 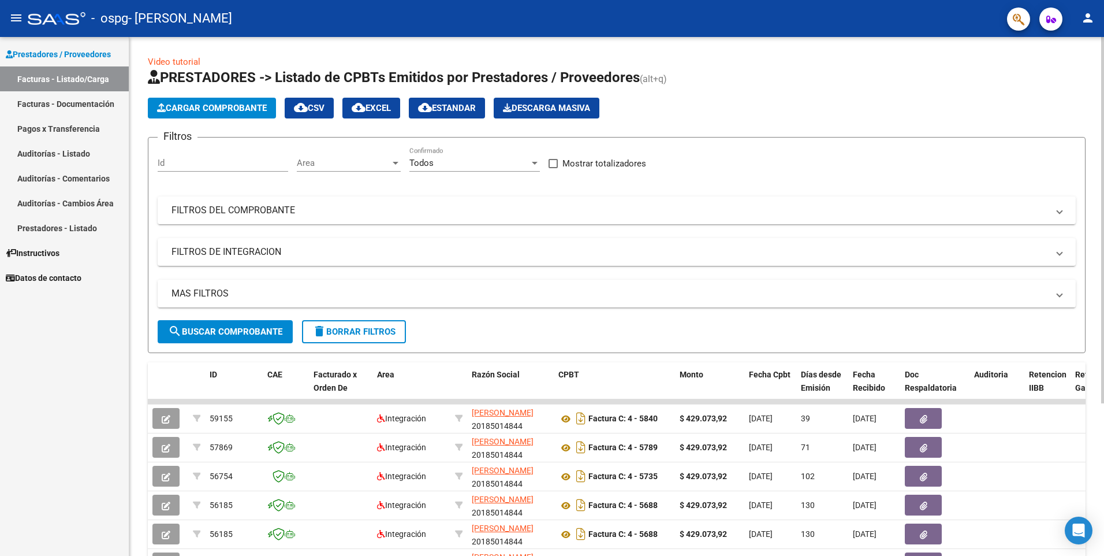 I want to click on datatable-header-cell: Auditoria, so click(x=997, y=387).